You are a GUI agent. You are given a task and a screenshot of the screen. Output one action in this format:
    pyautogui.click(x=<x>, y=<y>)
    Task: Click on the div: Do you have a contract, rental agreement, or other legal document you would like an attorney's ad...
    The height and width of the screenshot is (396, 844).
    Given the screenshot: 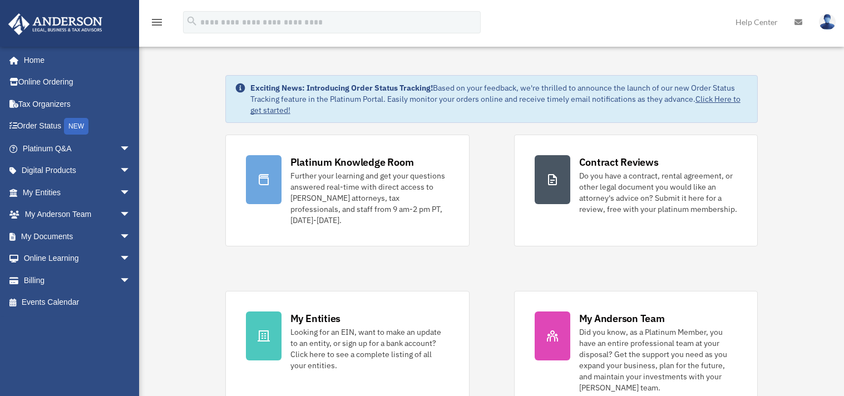 What is the action you would take?
    pyautogui.click(x=658, y=192)
    